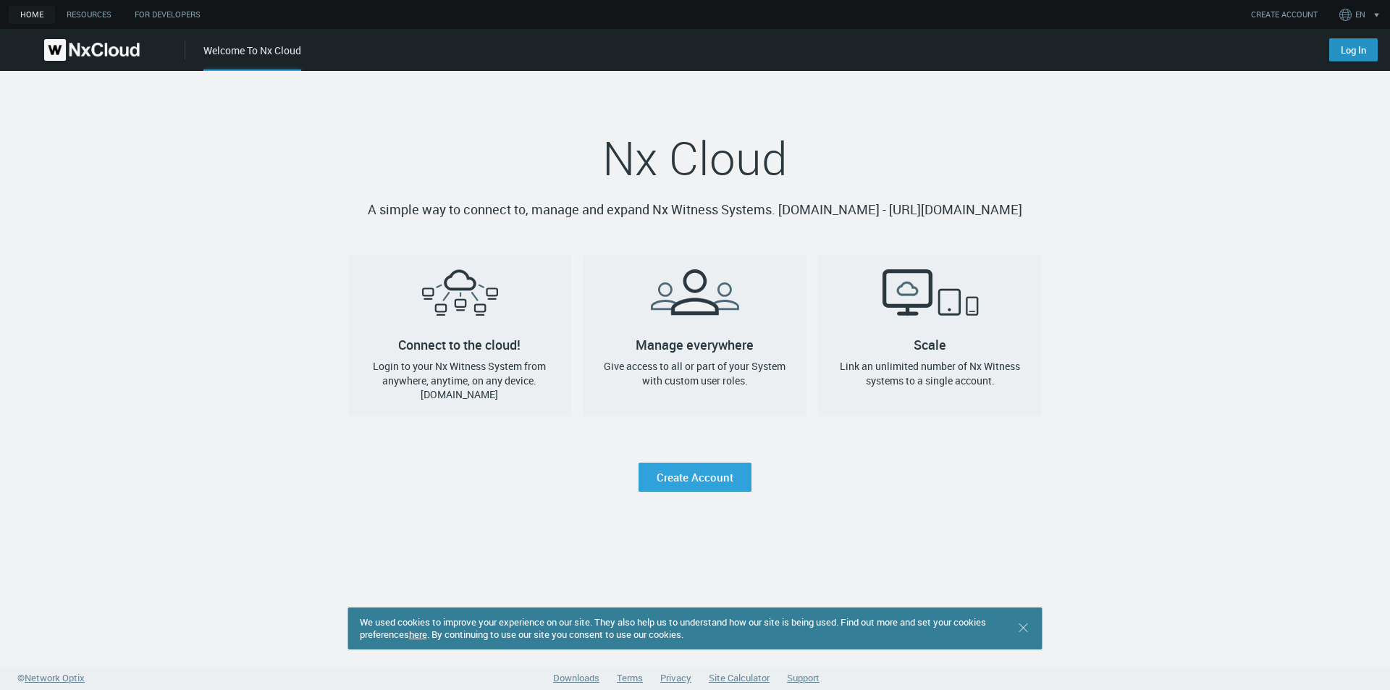 The image size is (1390, 690). I want to click on a: here, so click(418, 634).